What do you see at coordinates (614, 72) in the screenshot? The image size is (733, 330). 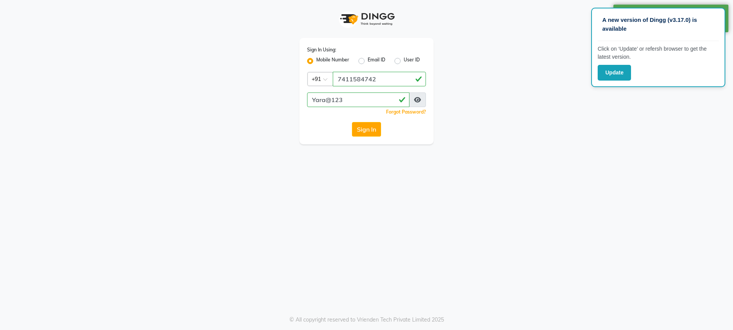 I see `button: Update` at bounding box center [614, 72].